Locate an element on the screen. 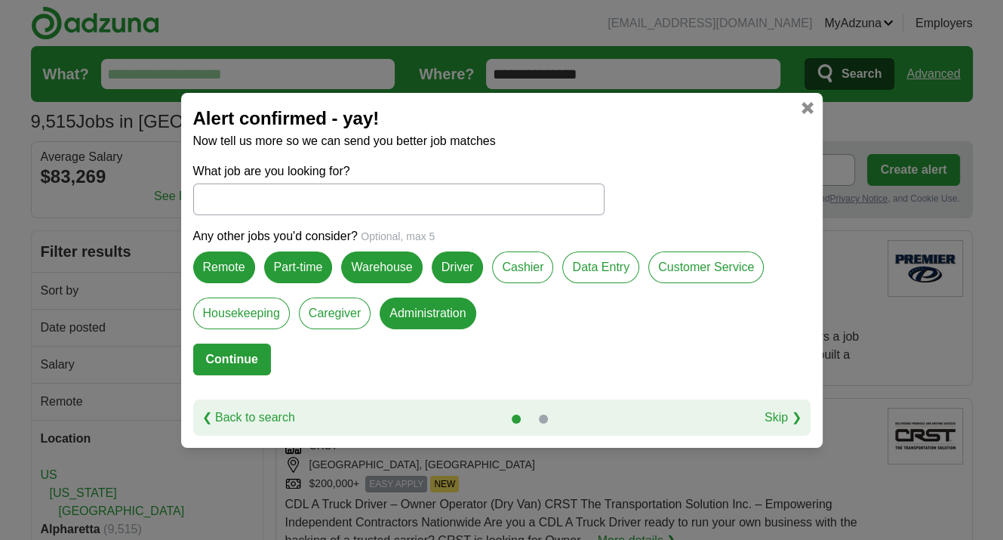 The height and width of the screenshot is (540, 1003). label: Driver is located at coordinates (457, 267).